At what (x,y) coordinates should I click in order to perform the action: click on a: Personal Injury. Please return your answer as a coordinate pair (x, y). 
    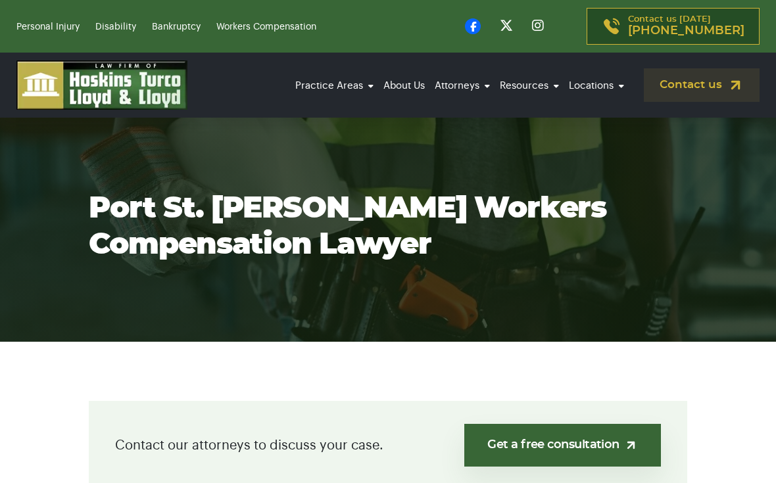
    Looking at the image, I should click on (48, 27).